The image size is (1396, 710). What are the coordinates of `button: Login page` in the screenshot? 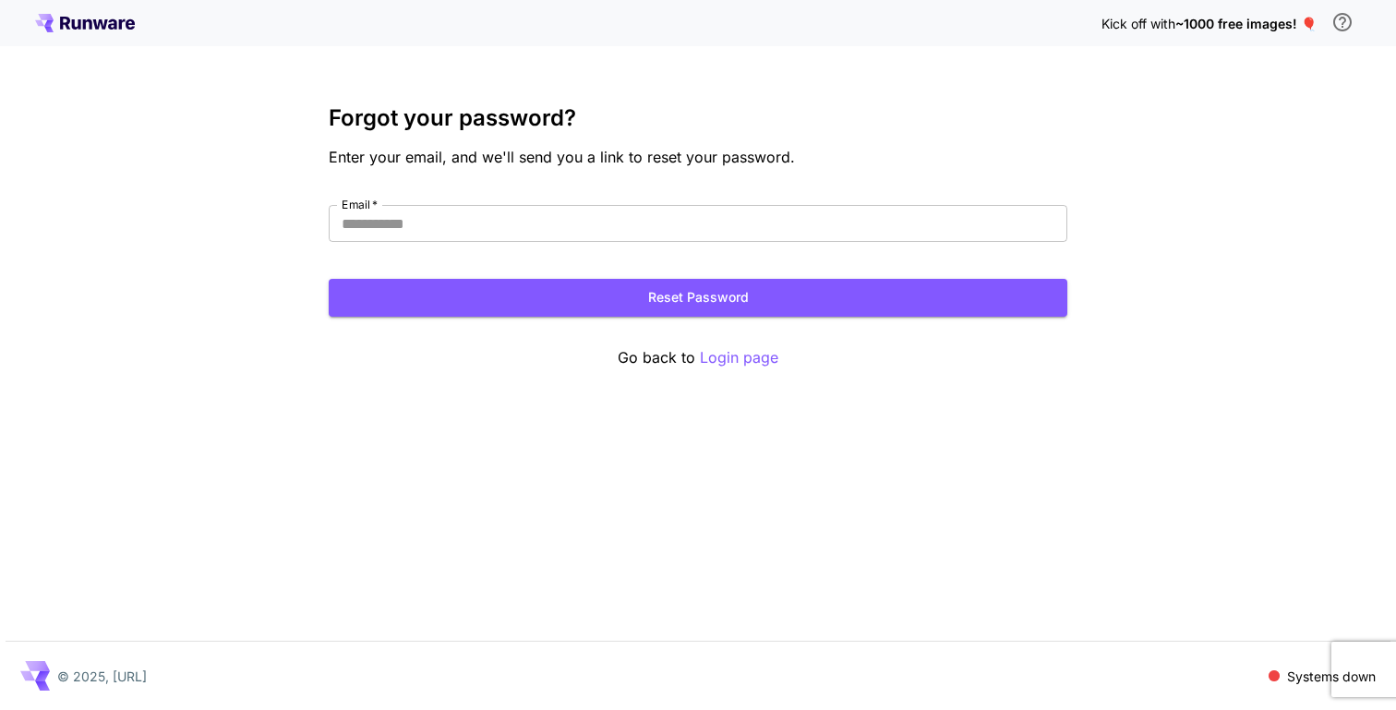 It's located at (739, 357).